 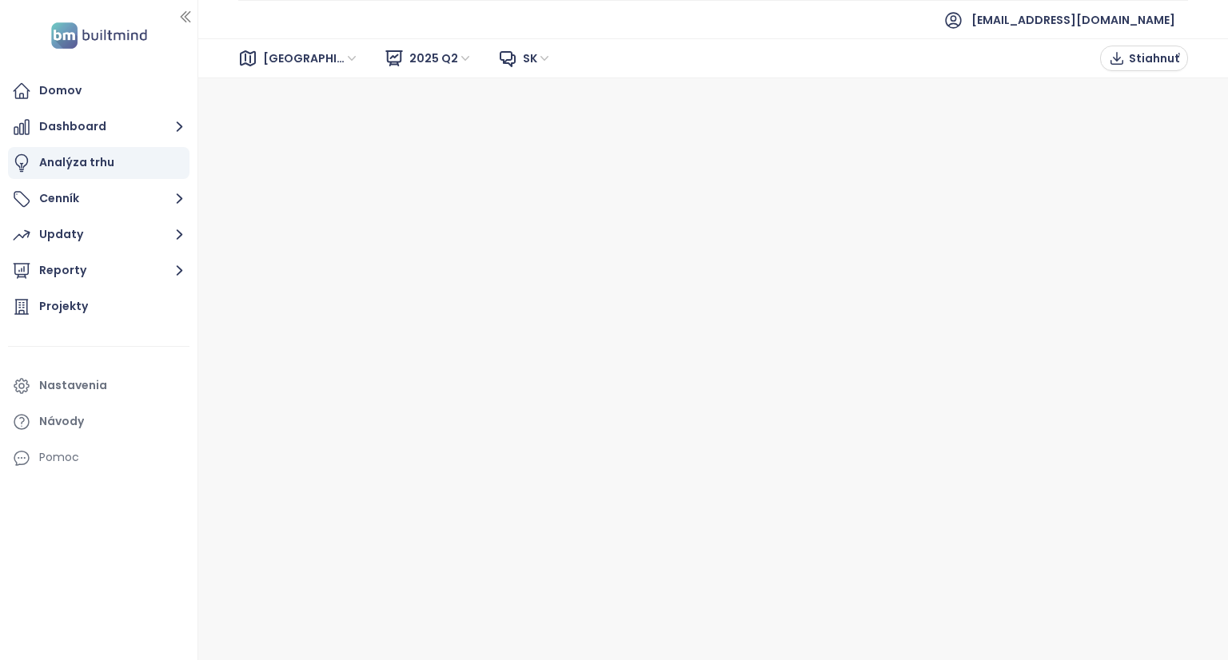 What do you see at coordinates (98, 307) in the screenshot?
I see `a: Projekty` at bounding box center [98, 307].